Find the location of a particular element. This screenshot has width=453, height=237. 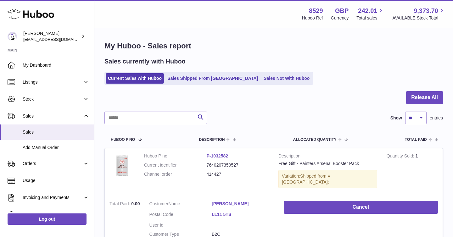

a: P-1032582 is located at coordinates (217, 156).